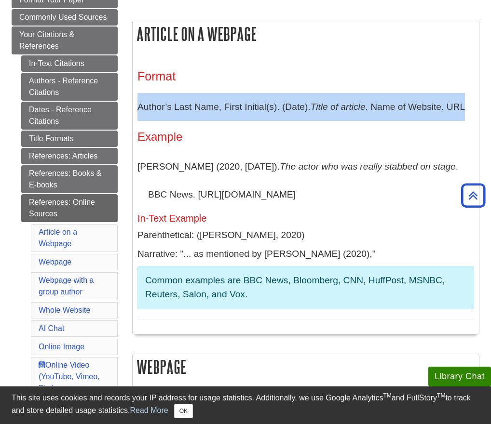  Describe the element at coordinates (306, 107) in the screenshot. I see `p: Author’s Last Name, First Initial(s). (Date). . Name of Website. URL` at that location.